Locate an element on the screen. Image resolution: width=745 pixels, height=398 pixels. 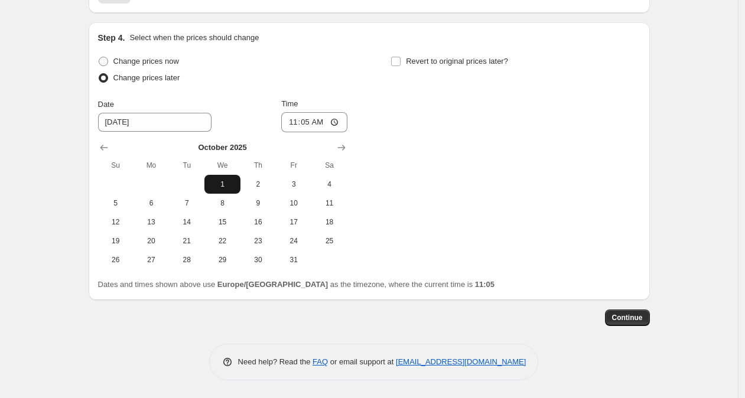
th: Friday is located at coordinates (294, 165).